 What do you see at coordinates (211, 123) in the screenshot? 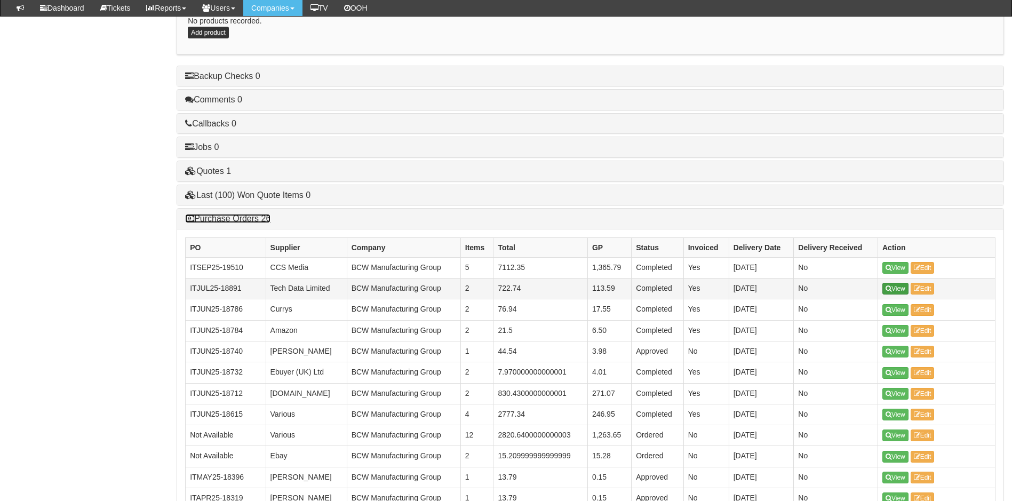
I see `a: Callbacks 0` at bounding box center [211, 123].